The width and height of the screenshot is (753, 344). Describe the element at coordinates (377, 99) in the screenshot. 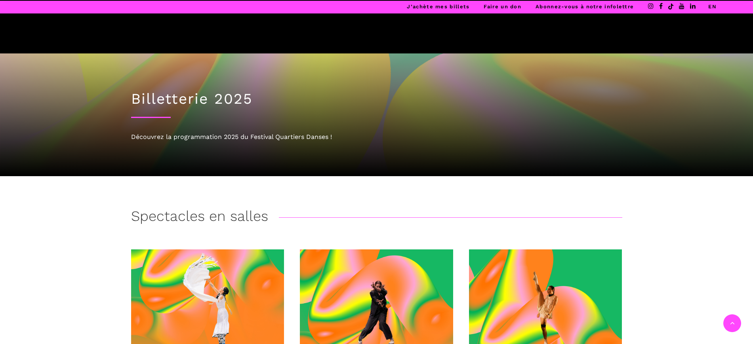

I see `h1: Billetterie 2025` at that location.